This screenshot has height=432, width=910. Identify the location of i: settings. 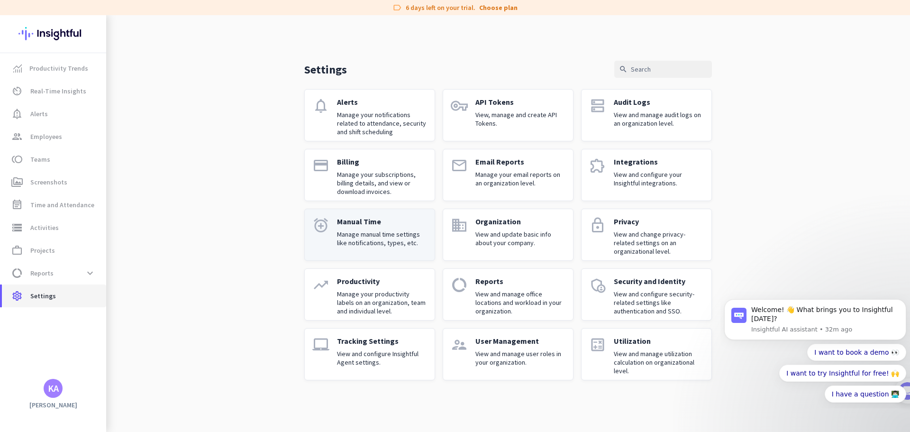
(17, 296).